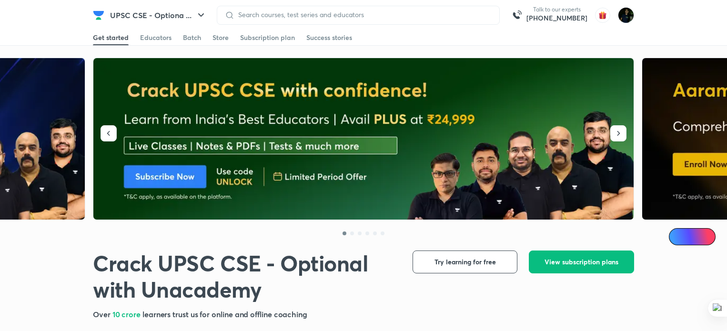 The image size is (727, 331). What do you see at coordinates (111, 38) in the screenshot?
I see `a: Get started` at bounding box center [111, 38].